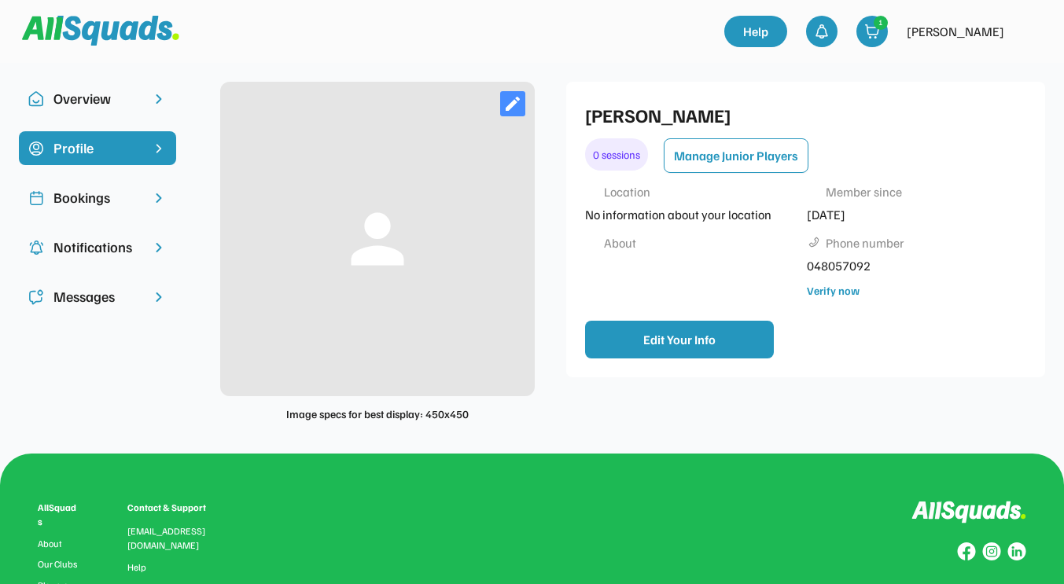 The image size is (1064, 584). I want to click on a: About, so click(59, 544).